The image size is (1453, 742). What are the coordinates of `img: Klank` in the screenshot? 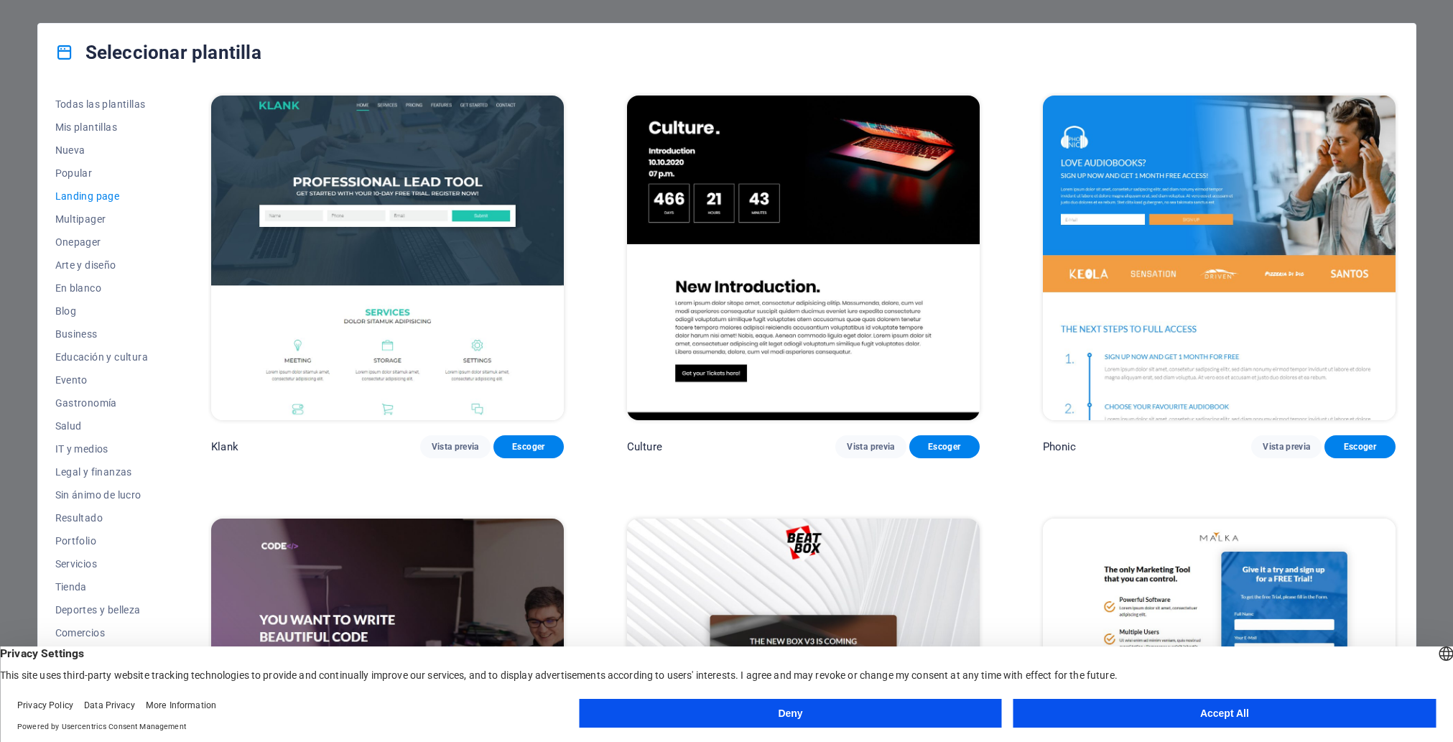 It's located at (387, 258).